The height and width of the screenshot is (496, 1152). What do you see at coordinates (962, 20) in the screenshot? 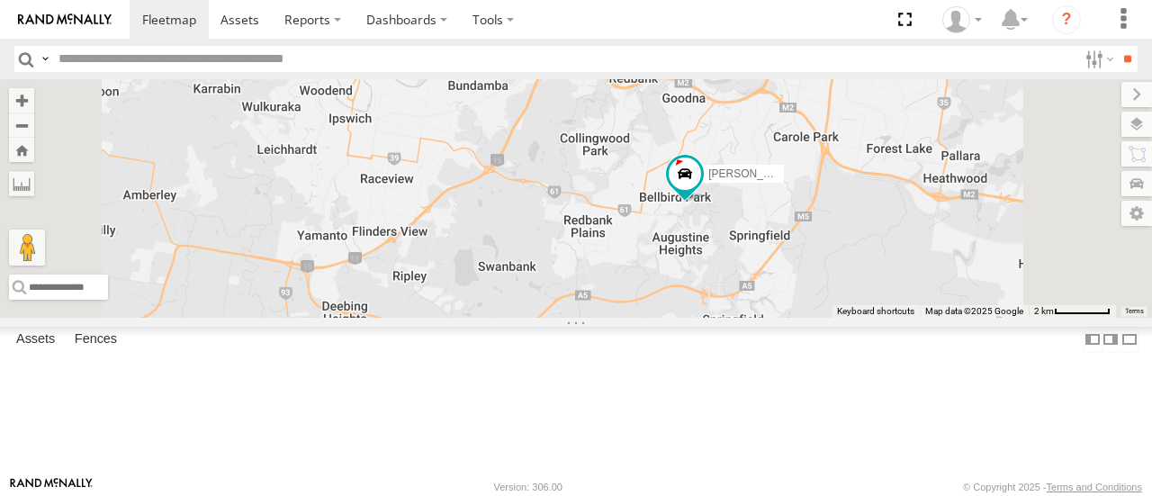
I see `div: Marco DiBenedetto` at bounding box center [962, 20].